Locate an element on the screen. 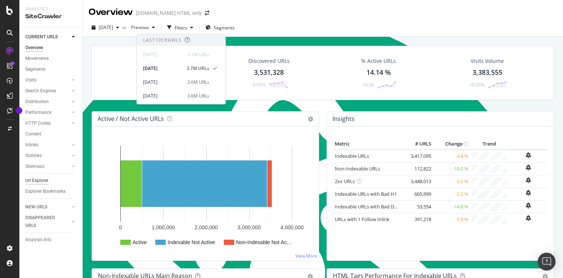  h4: Active / Not Active URLs is located at coordinates (131, 119).